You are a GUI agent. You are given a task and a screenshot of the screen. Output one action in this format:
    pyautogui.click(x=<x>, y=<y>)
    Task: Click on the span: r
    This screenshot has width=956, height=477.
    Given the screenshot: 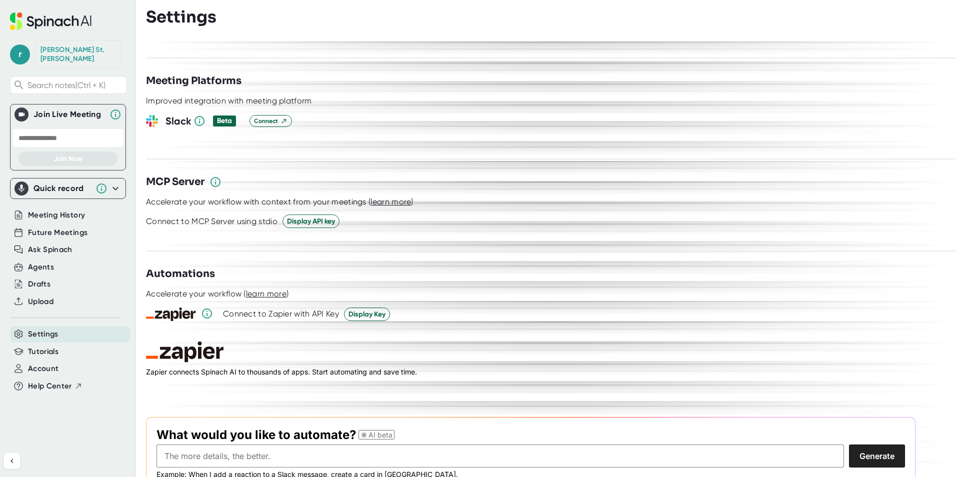 What is the action you would take?
    pyautogui.click(x=20, y=54)
    